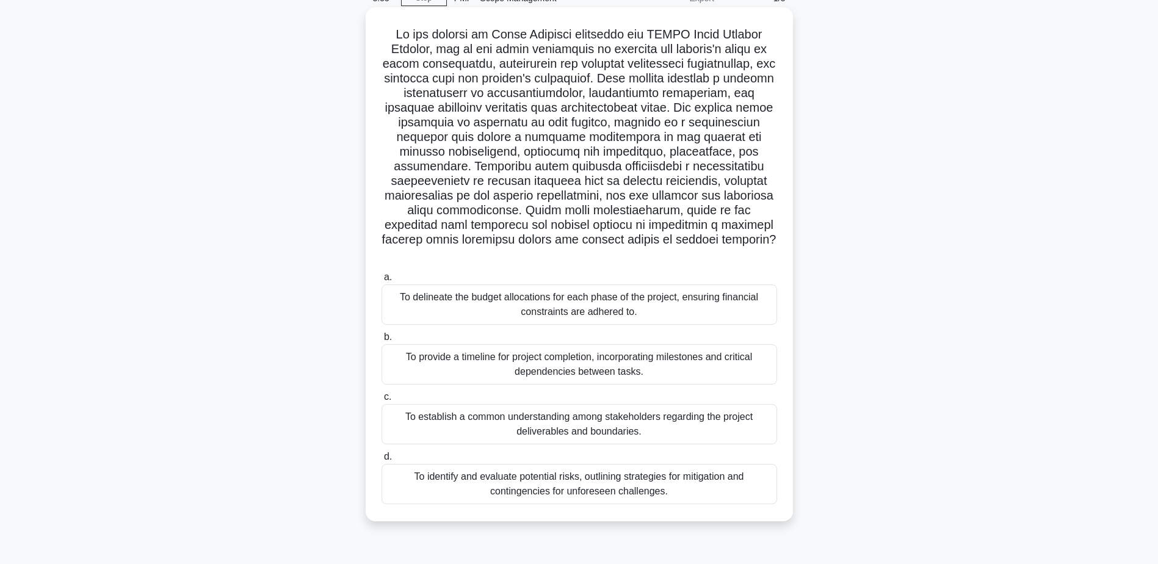 The width and height of the screenshot is (1158, 564). Describe the element at coordinates (579, 364) in the screenshot. I see `div: To provide a timeline for project completion, incorporating milestones and critical dependencies ...` at that location.